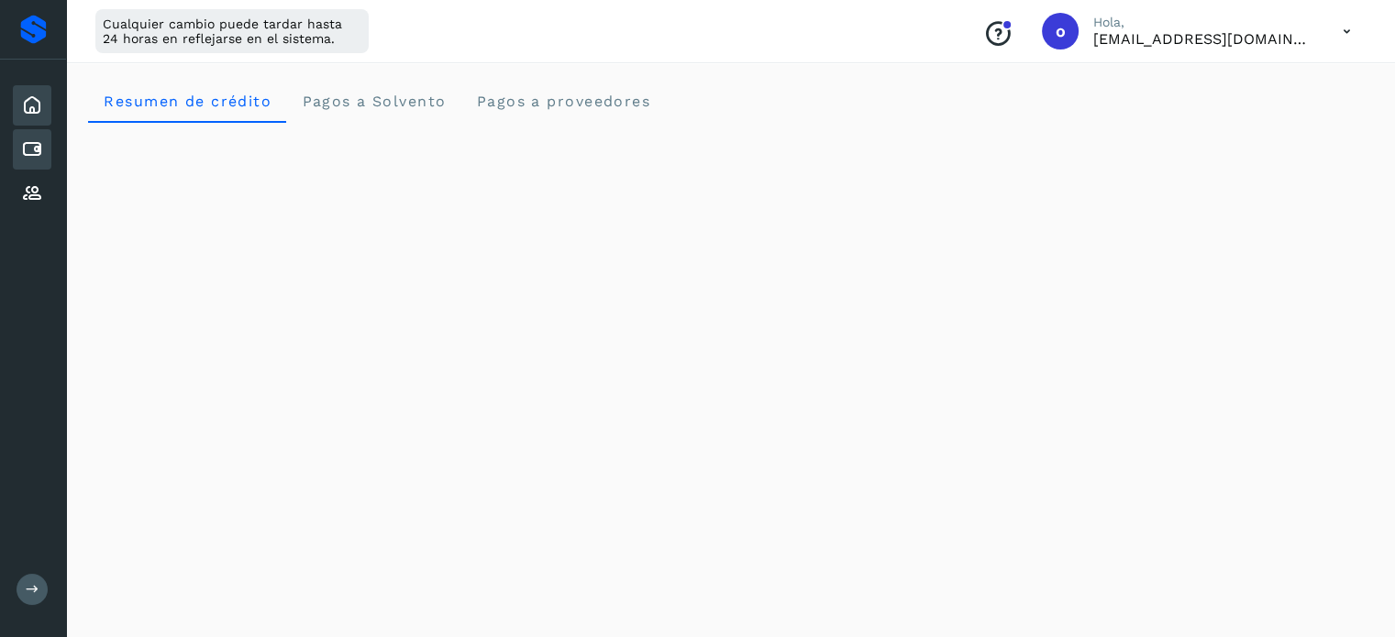 This screenshot has height=637, width=1395. What do you see at coordinates (32, 105) in the screenshot?
I see `div: Inicio` at bounding box center [32, 105].